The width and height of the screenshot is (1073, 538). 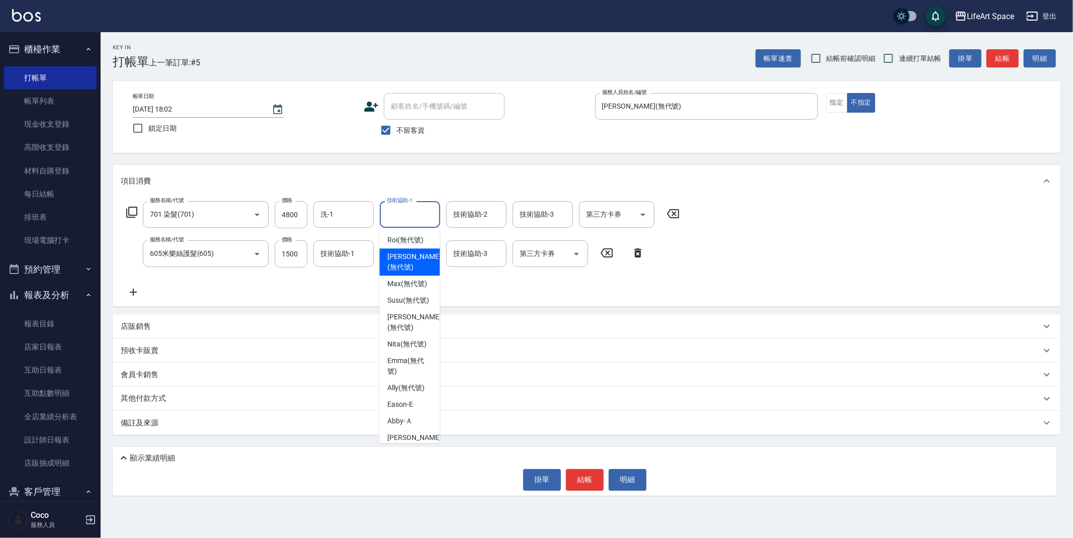 What do you see at coordinates (920, 58) in the screenshot?
I see `span: 連續打單結帳` at bounding box center [920, 58].